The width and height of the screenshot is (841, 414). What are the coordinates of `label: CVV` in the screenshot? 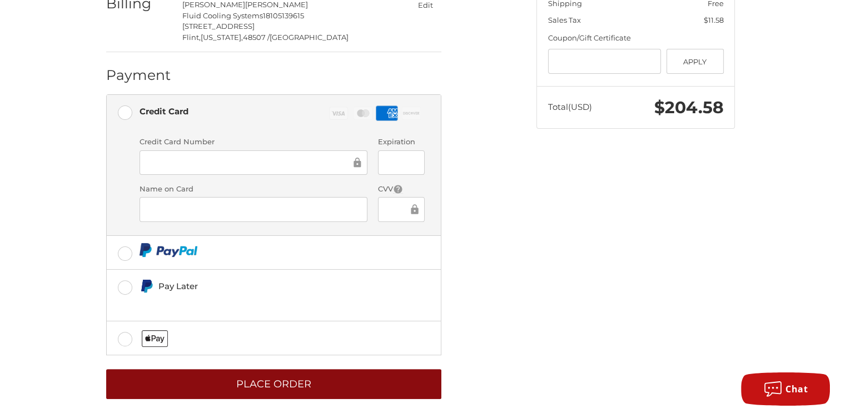 It's located at (401, 189).